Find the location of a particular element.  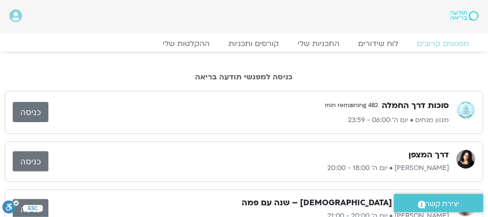

span: יצירת קשר is located at coordinates (442, 204).